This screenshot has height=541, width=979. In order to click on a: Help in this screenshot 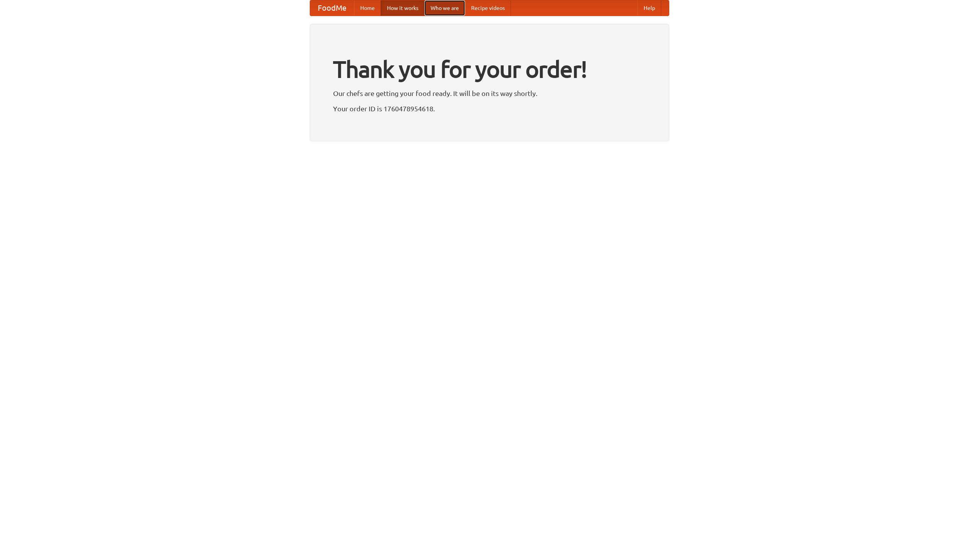, I will do `click(649, 8)`.